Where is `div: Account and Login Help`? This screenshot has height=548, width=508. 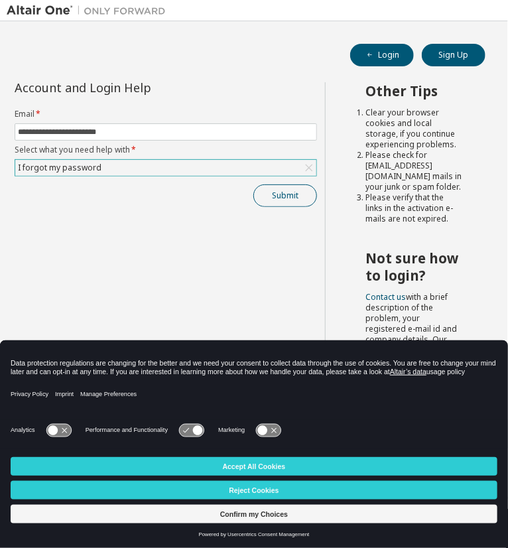
div: Account and Login Help is located at coordinates (135, 88).